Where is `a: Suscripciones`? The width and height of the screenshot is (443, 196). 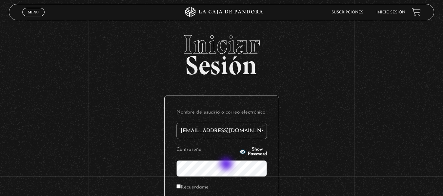 a: Suscripciones is located at coordinates (347, 12).